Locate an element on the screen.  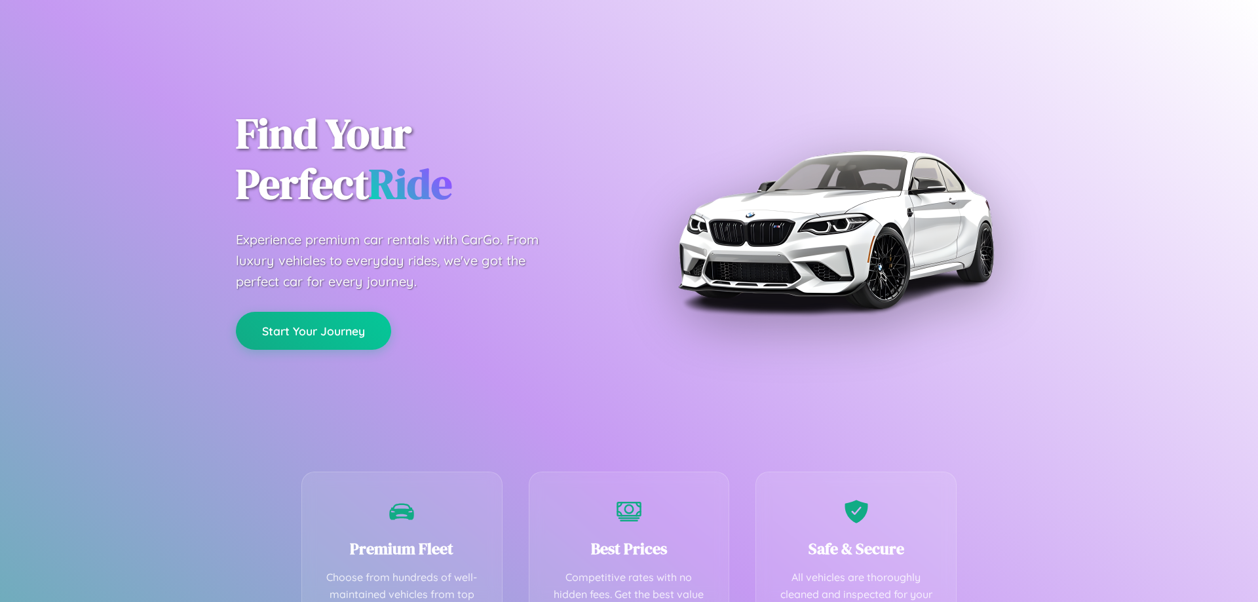
button: Start Your Journey is located at coordinates (313, 331).